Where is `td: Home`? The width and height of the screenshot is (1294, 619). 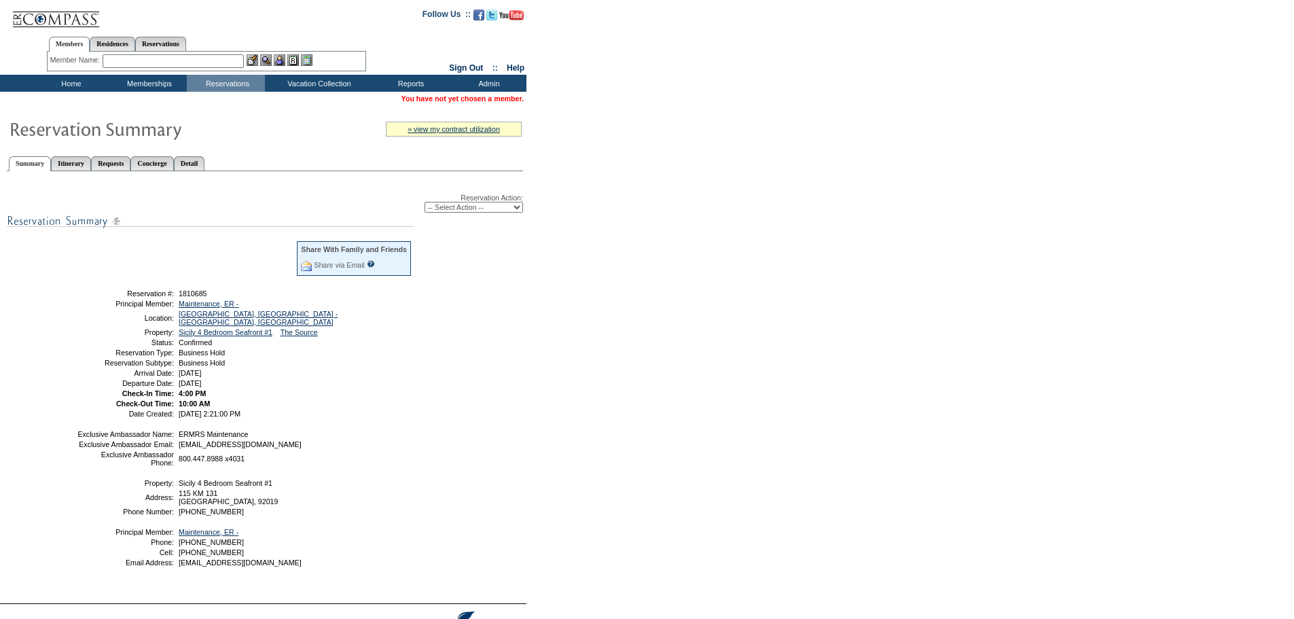 td: Home is located at coordinates (69, 83).